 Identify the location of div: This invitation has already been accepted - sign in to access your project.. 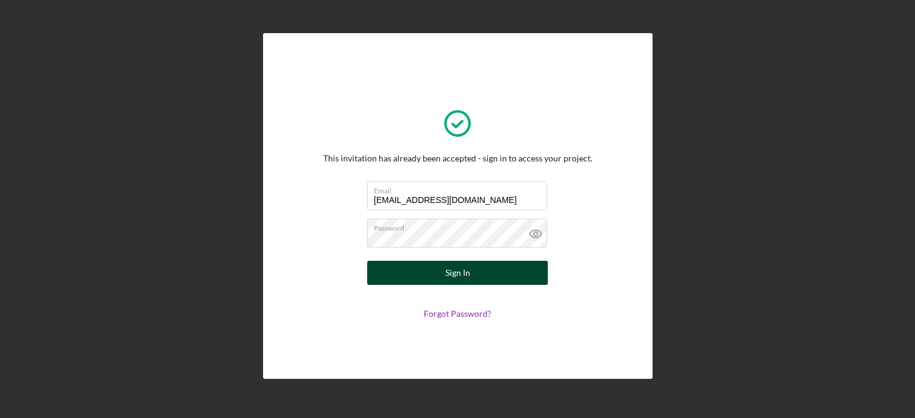
(457, 158).